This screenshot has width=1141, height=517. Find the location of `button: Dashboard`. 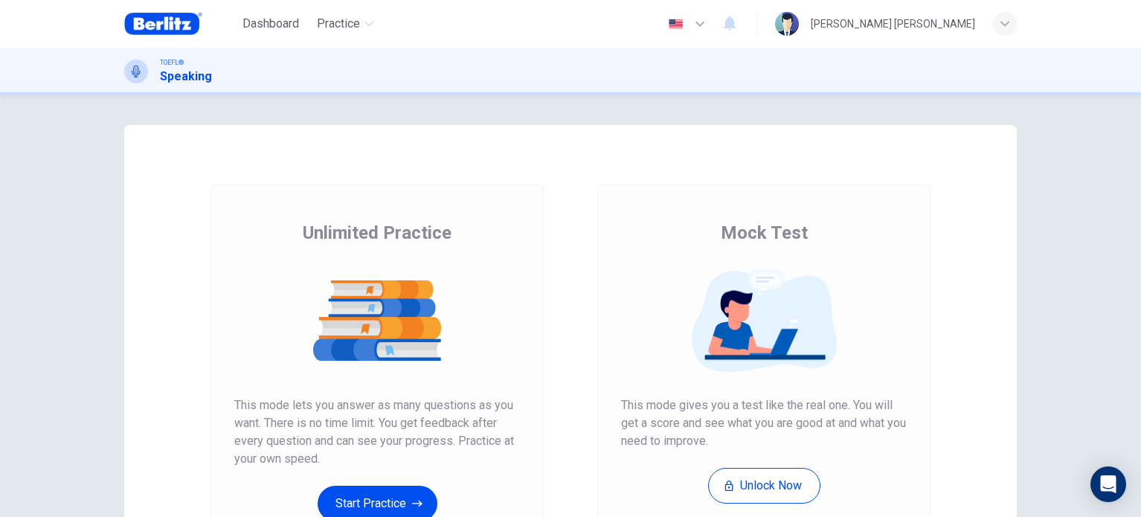

button: Dashboard is located at coordinates (271, 24).